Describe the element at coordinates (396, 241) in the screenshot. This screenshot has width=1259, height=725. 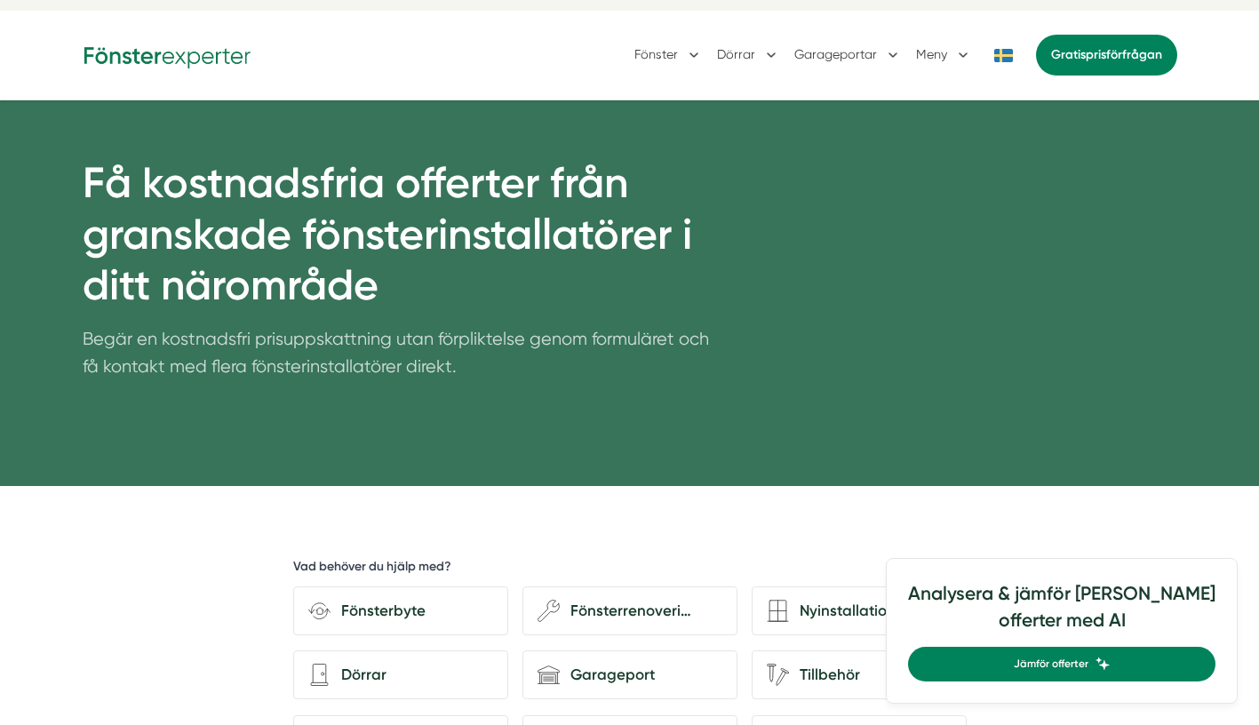
I see `h1: Få kostnadsfria offerter från granskade fönsterinstallatörer i ditt närområde` at that location.